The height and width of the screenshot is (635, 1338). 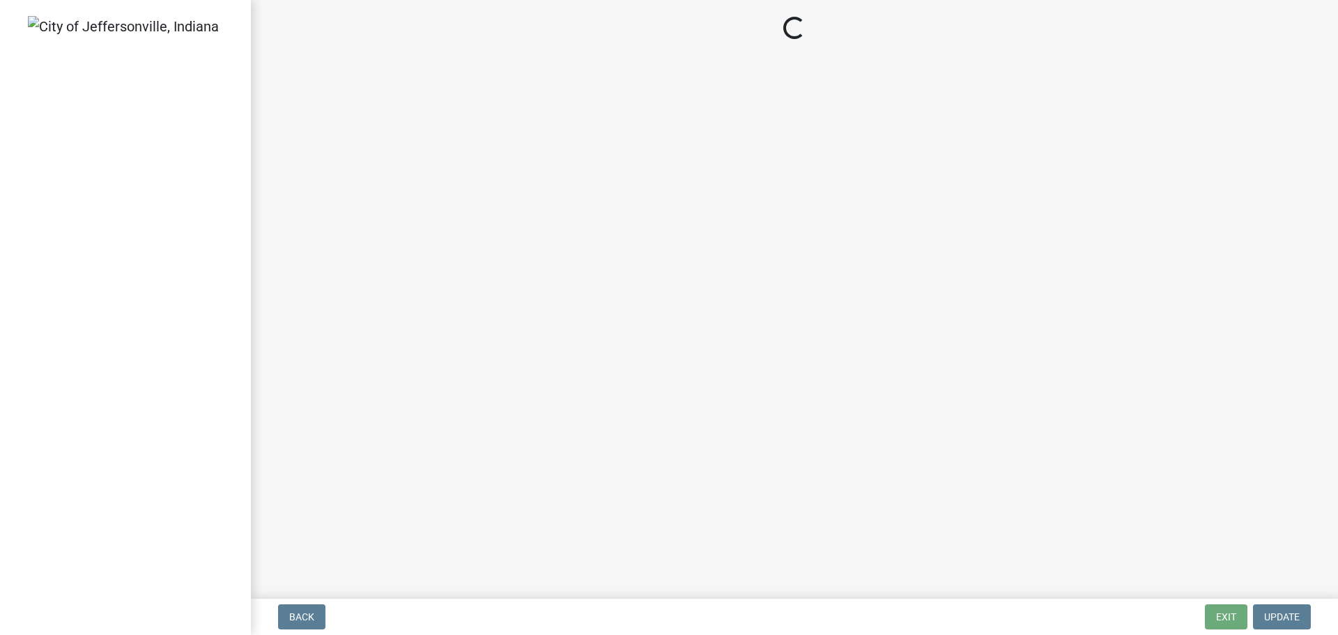 I want to click on img: City of Jeffersonville, Indiana, so click(x=123, y=26).